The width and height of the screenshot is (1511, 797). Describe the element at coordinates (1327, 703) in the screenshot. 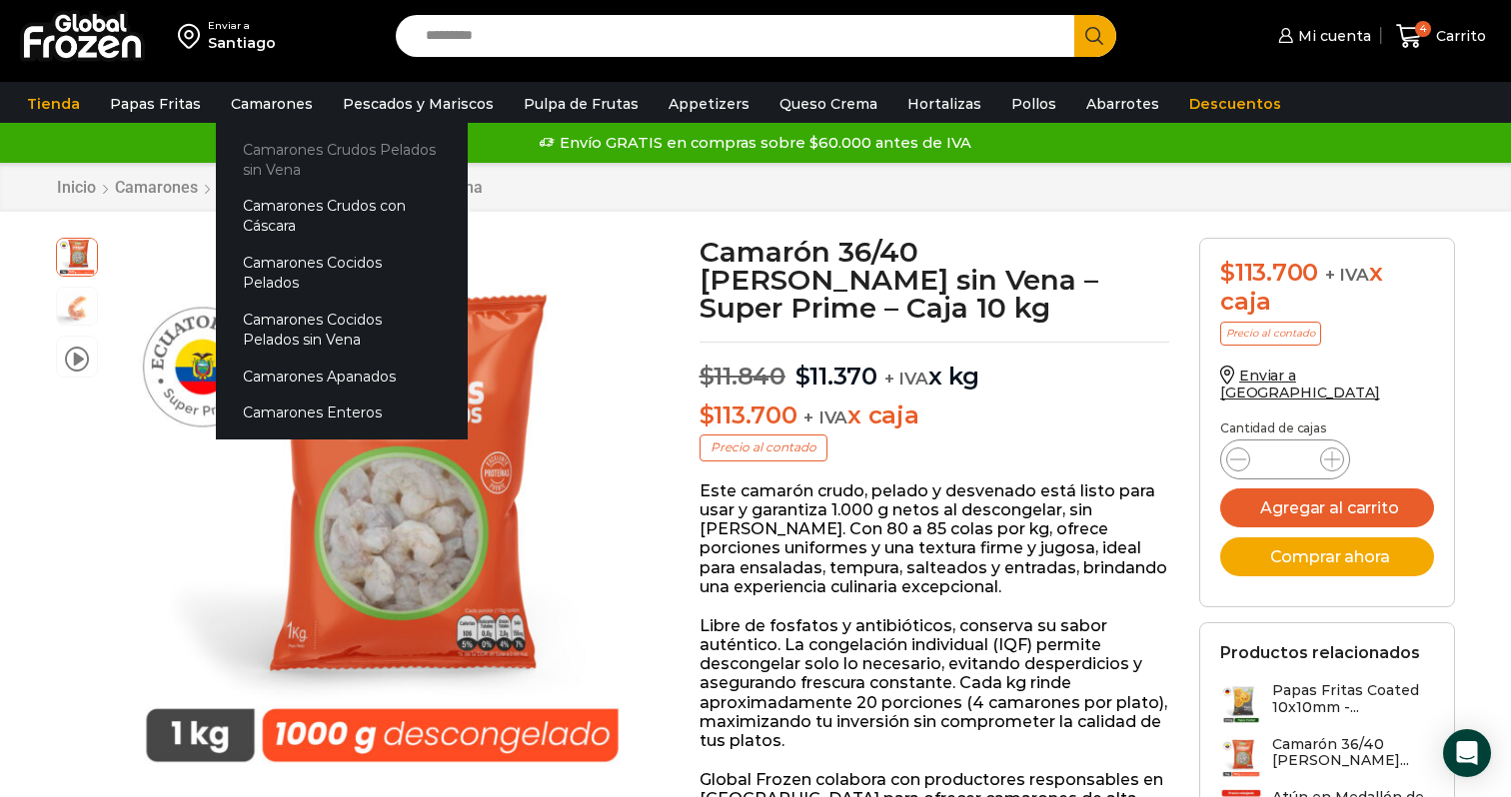

I see `a: Papas Fritas Coated 10x10mm -...` at that location.